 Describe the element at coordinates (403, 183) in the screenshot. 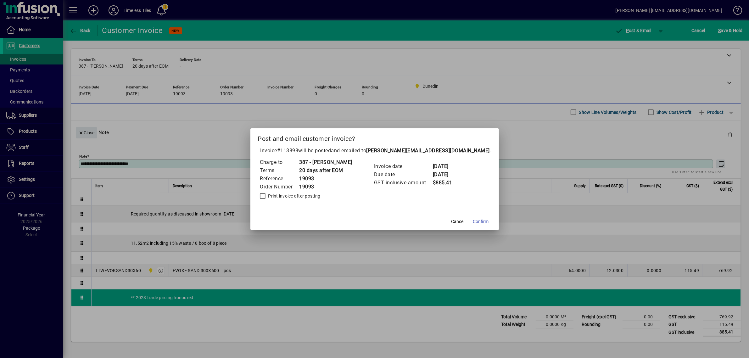

I see `td: GST inclusive amount` at that location.